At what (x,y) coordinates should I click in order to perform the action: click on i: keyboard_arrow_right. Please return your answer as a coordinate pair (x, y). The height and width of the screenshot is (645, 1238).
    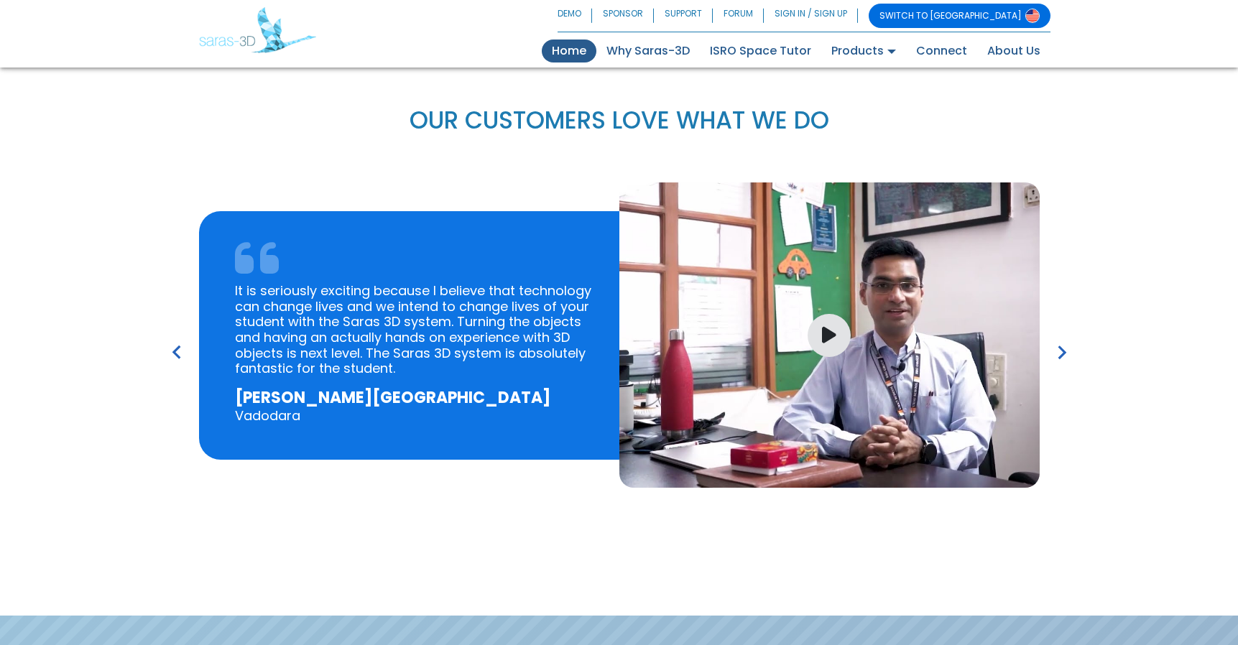
    Looking at the image, I should click on (1062, 353).